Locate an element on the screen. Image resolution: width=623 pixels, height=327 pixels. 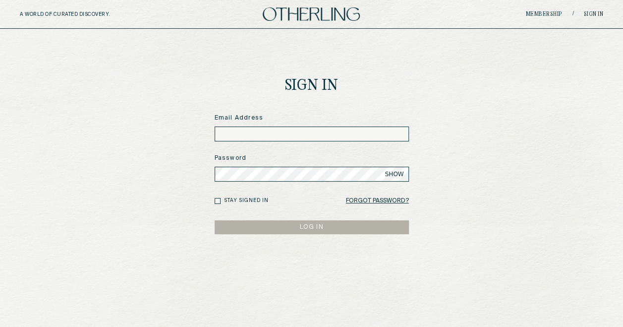
label: Password is located at coordinates (312, 158).